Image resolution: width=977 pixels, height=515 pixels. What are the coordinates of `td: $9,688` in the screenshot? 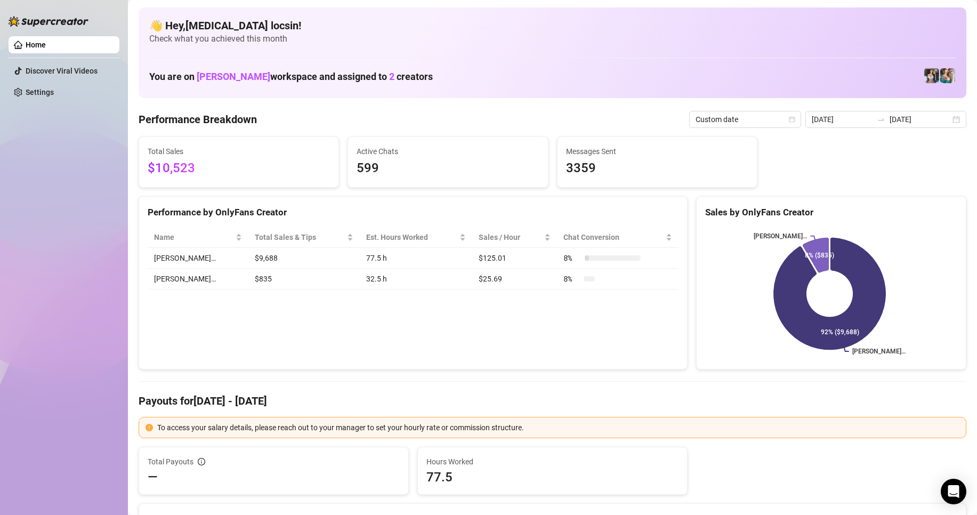 It's located at (304, 258).